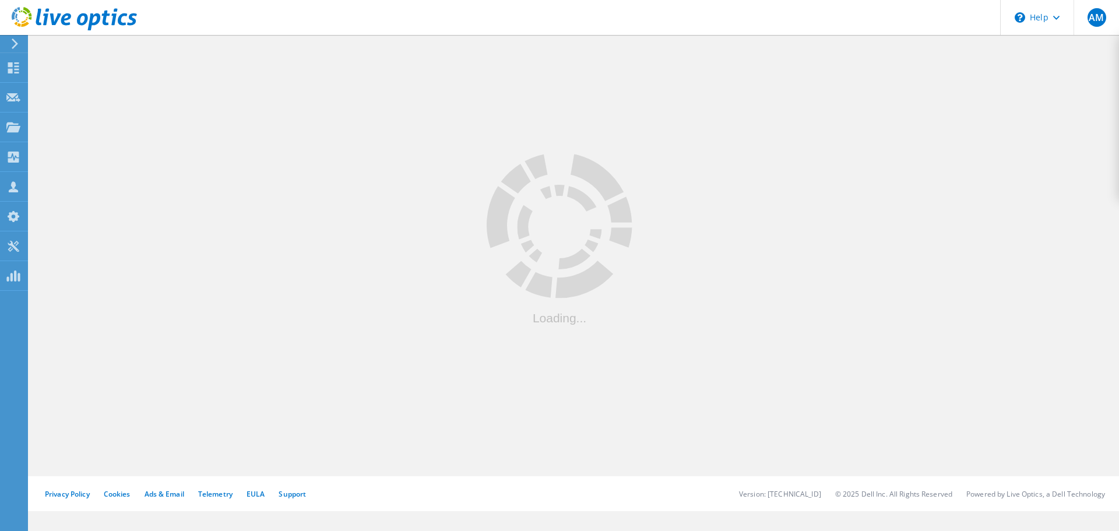 The height and width of the screenshot is (531, 1119). I want to click on a: Support, so click(292, 494).